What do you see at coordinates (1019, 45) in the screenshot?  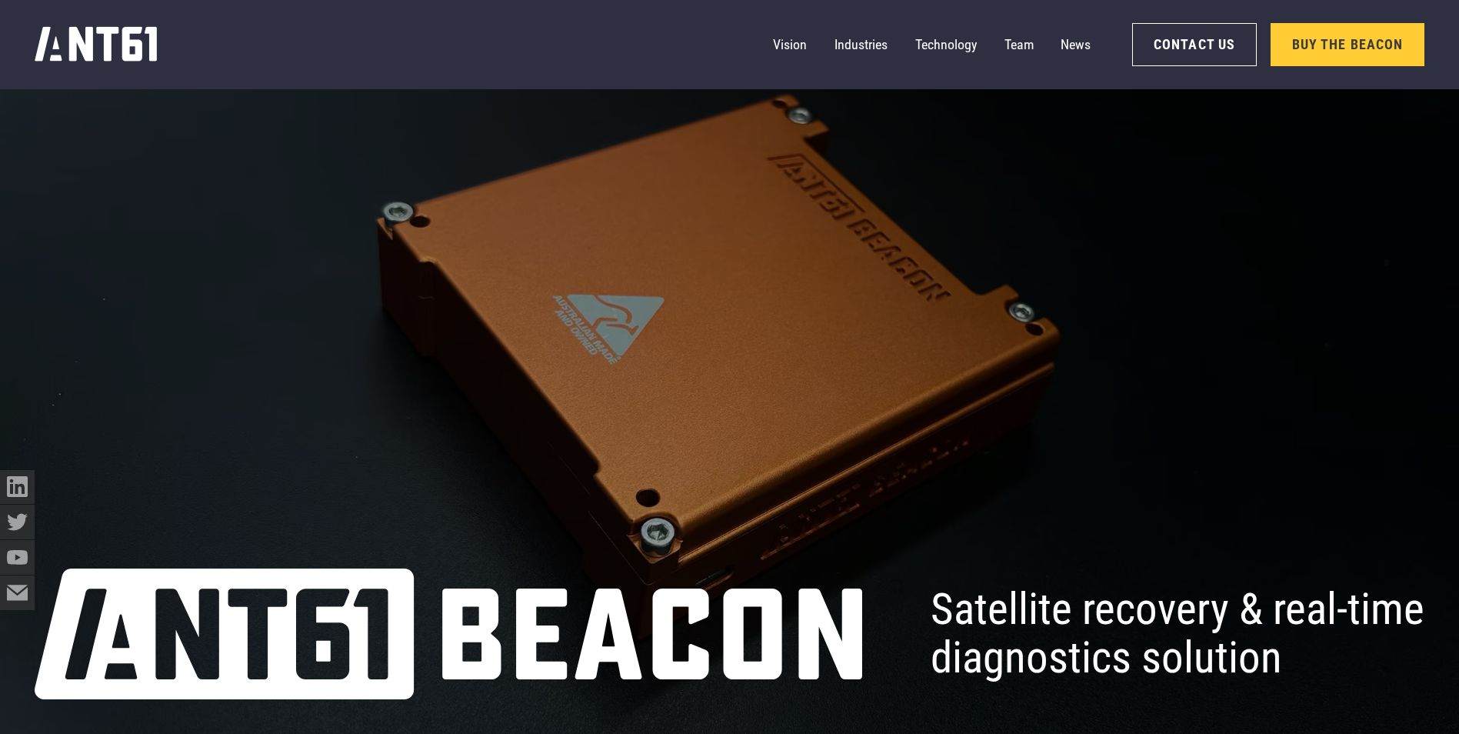 I see `a: Team` at bounding box center [1019, 45].